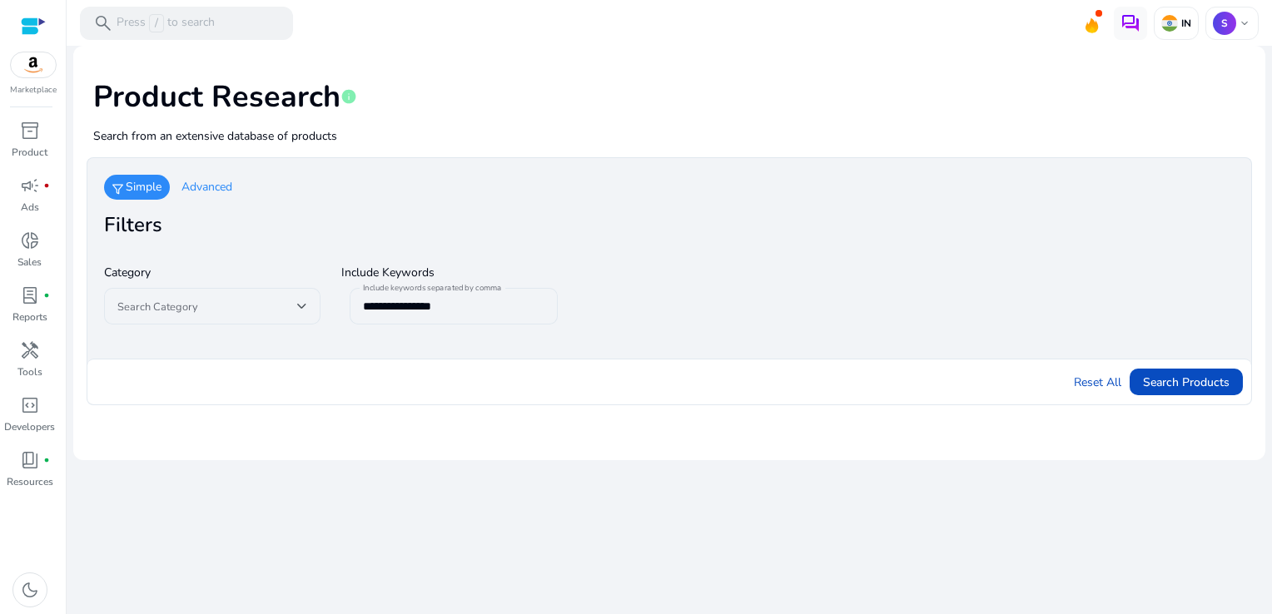 Image resolution: width=1272 pixels, height=614 pixels. What do you see at coordinates (29, 152) in the screenshot?
I see `p: Product` at bounding box center [29, 152].